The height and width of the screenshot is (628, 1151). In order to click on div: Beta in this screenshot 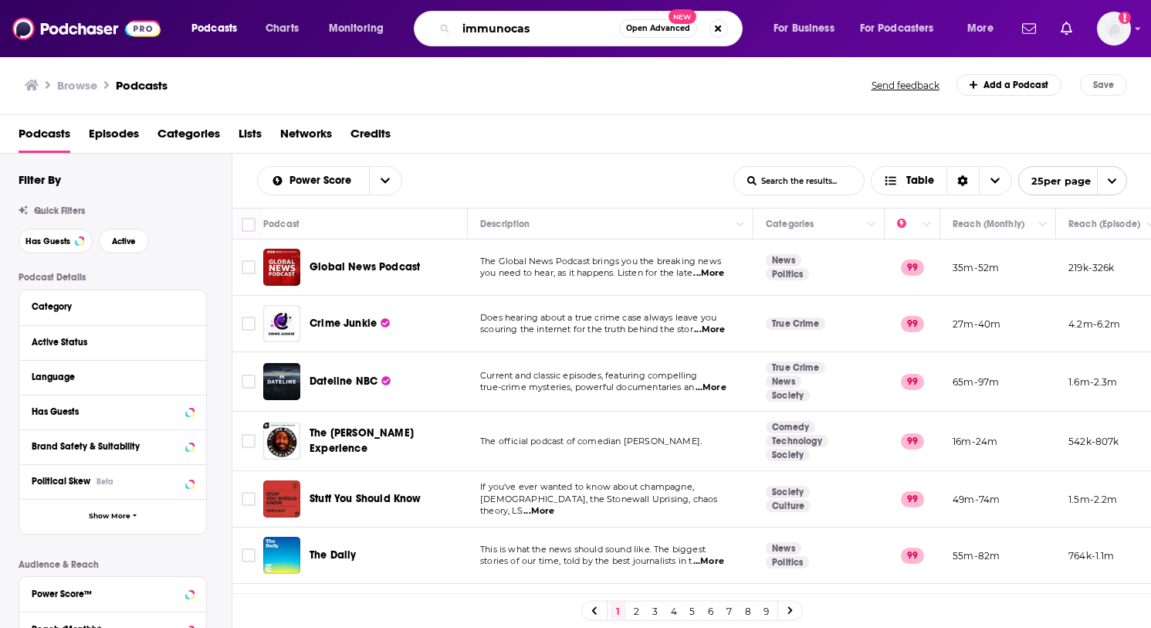, I will do `click(105, 481)`.